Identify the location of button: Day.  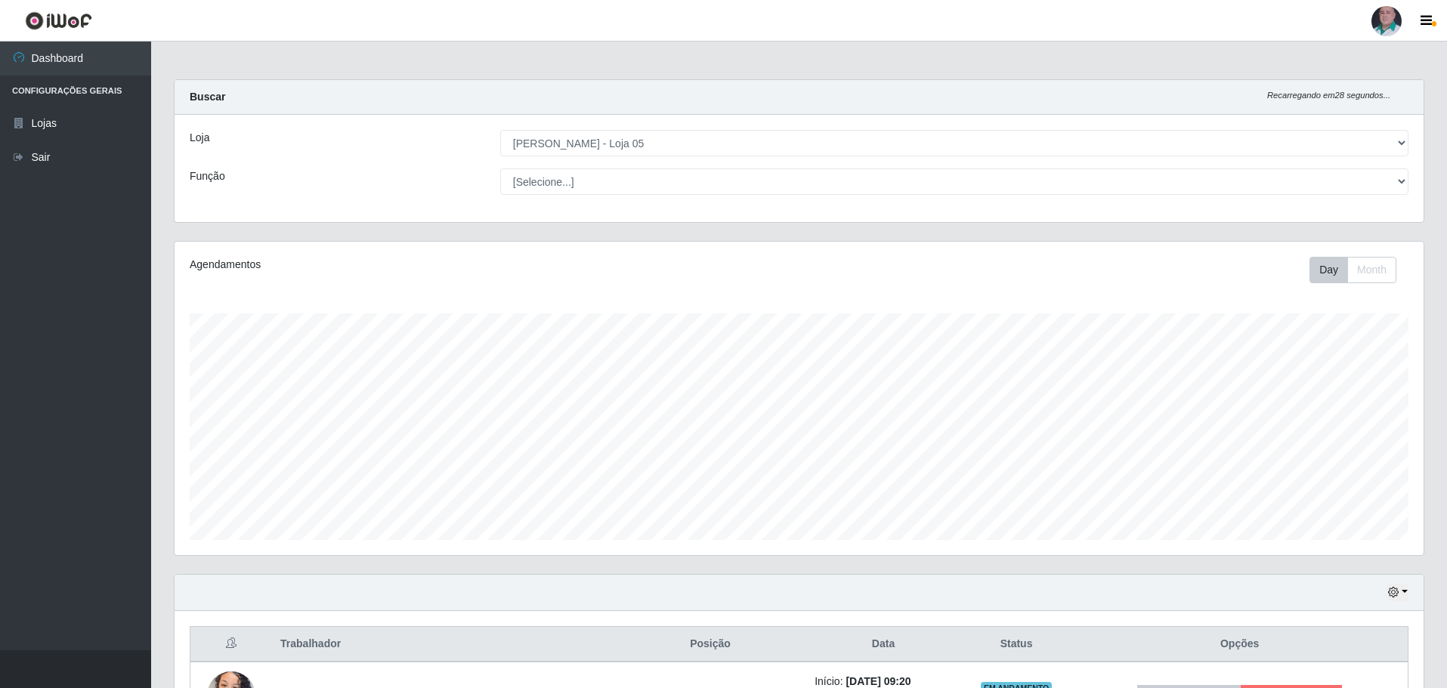
(1328, 270).